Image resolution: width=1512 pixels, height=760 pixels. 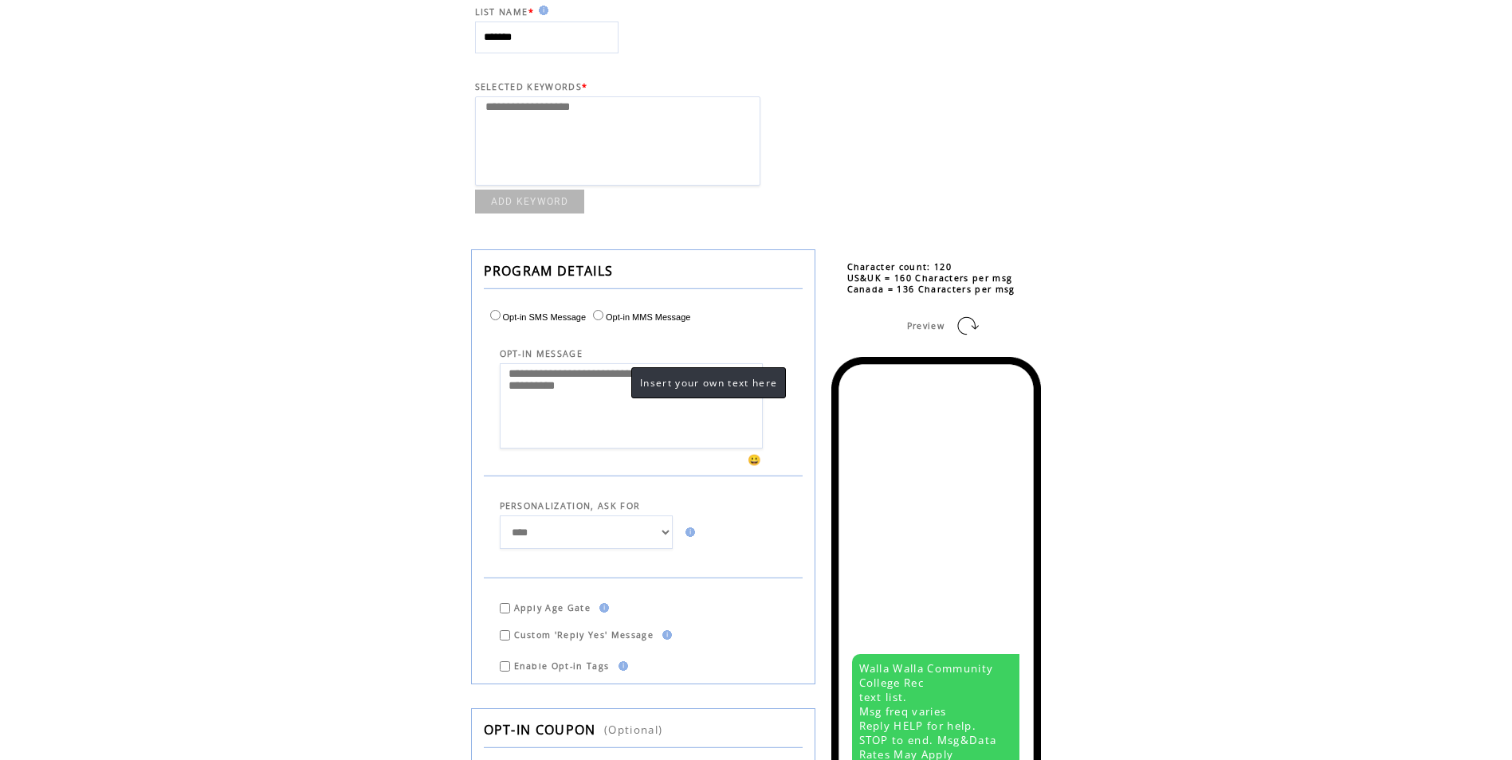 I want to click on a: ADD KEYWORD, so click(x=530, y=202).